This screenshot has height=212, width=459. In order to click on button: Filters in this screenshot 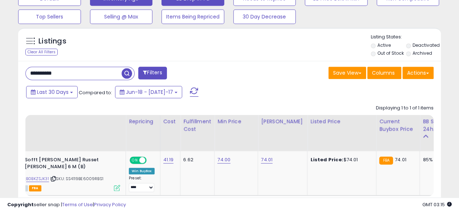, I will do `click(153, 73)`.